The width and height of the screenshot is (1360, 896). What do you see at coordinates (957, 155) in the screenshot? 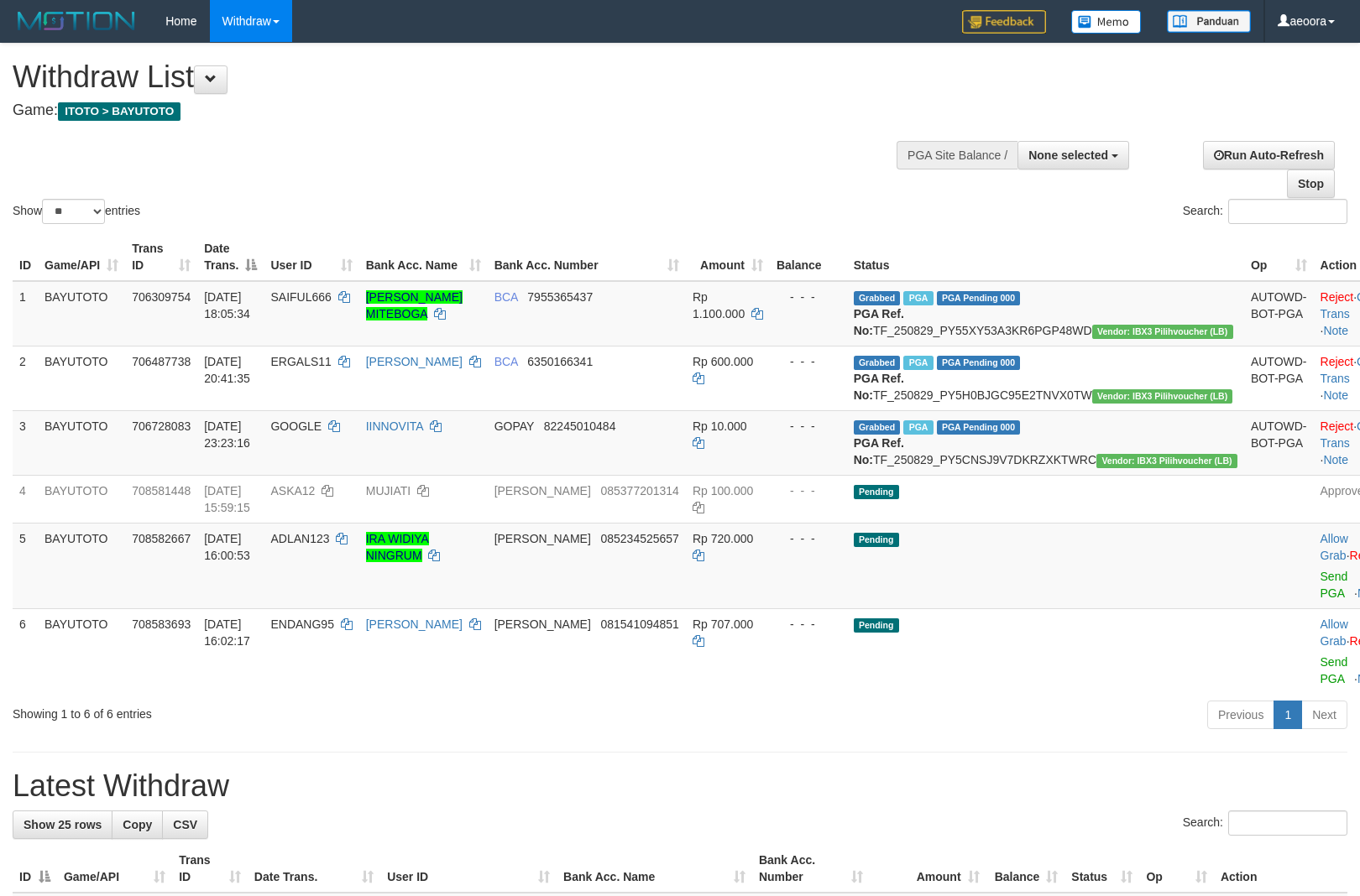
I see `div: PGA Site Balance /` at bounding box center [957, 155].